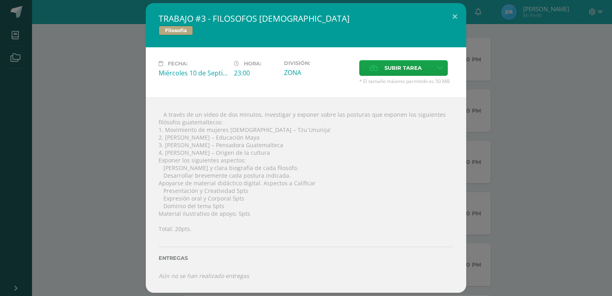 This screenshot has height=296, width=612. Describe the element at coordinates (455, 17) in the screenshot. I see `button: Close (Esc)` at that location.